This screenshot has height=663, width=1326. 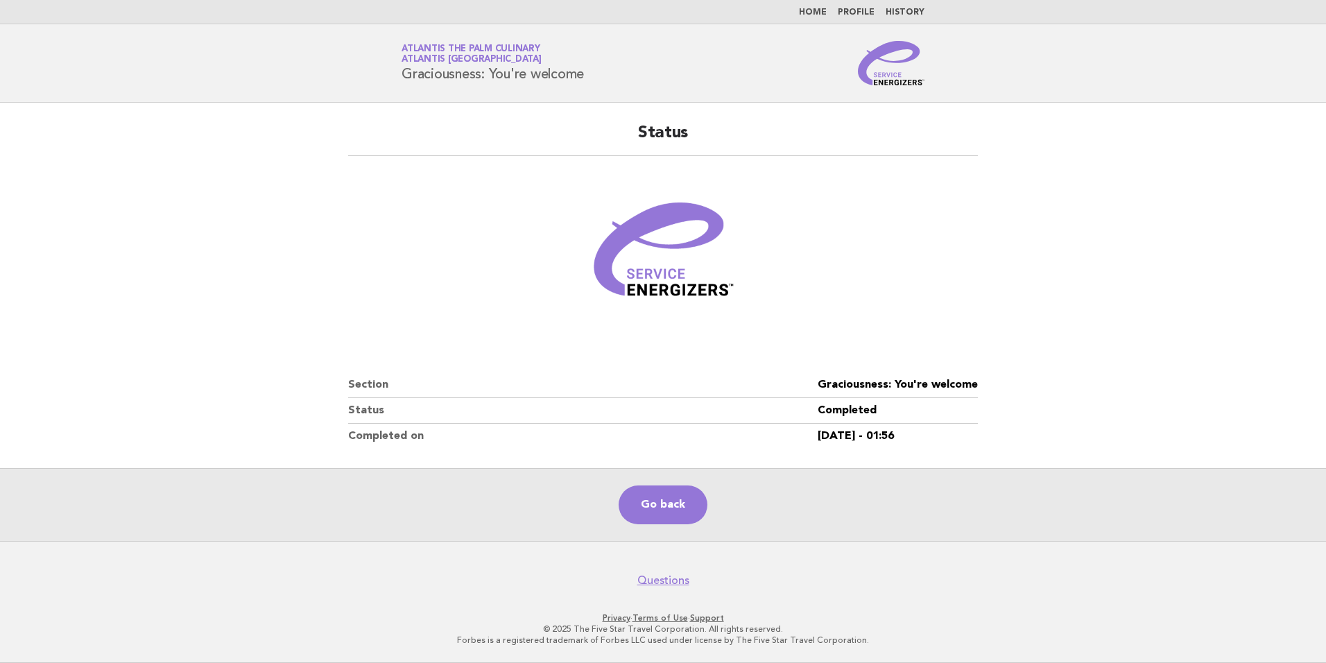 What do you see at coordinates (905, 12) in the screenshot?
I see `a: History` at bounding box center [905, 12].